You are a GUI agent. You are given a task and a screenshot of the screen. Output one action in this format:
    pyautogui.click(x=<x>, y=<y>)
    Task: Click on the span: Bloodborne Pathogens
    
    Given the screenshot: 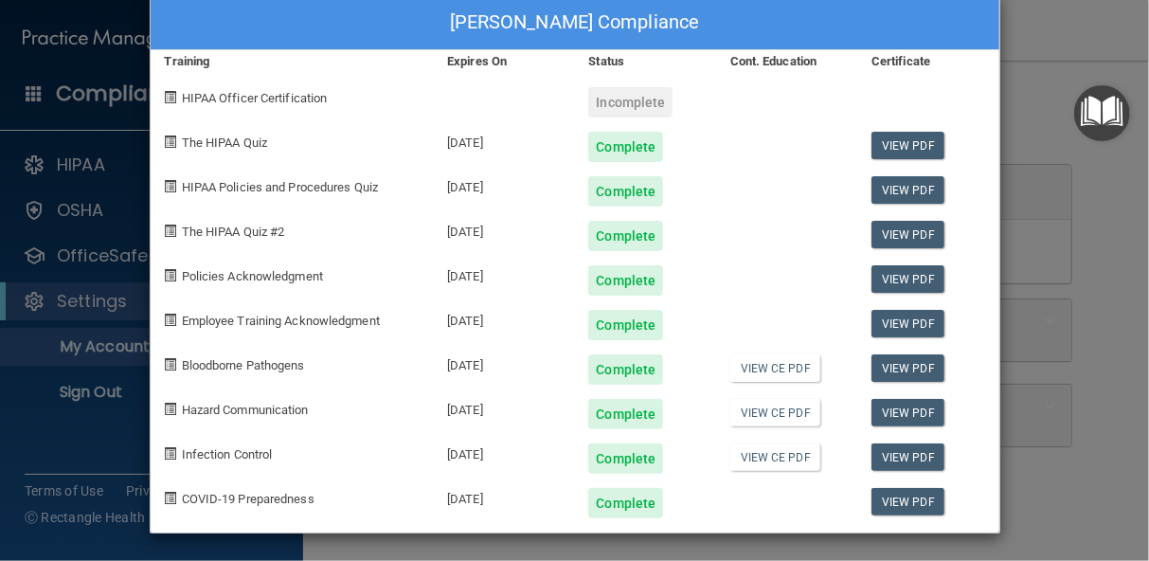 What is the action you would take?
    pyautogui.click(x=243, y=365)
    